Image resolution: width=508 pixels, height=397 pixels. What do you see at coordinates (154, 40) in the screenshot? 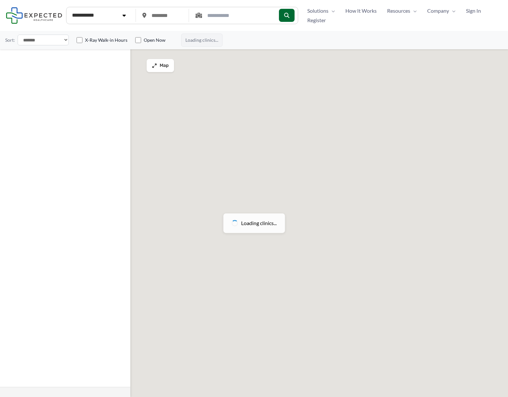
I see `label: Open Now` at bounding box center [154, 40].